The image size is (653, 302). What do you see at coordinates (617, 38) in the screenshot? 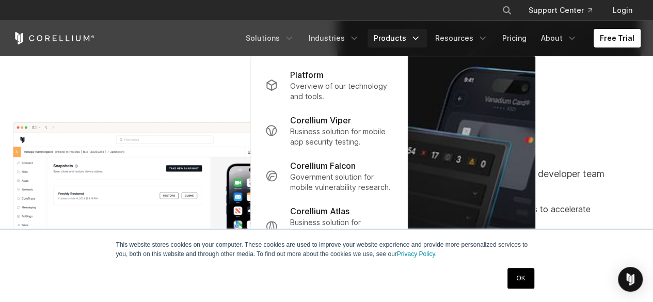
I see `a: Free Trial` at bounding box center [617, 38].